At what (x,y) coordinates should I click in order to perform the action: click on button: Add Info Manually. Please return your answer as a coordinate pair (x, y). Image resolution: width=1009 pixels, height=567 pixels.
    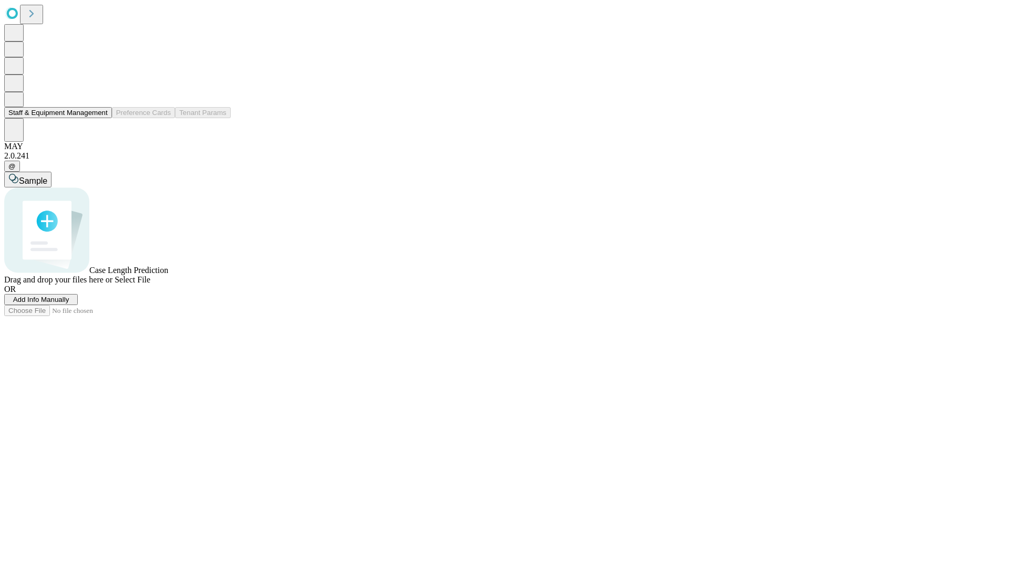
    Looking at the image, I should click on (41, 299).